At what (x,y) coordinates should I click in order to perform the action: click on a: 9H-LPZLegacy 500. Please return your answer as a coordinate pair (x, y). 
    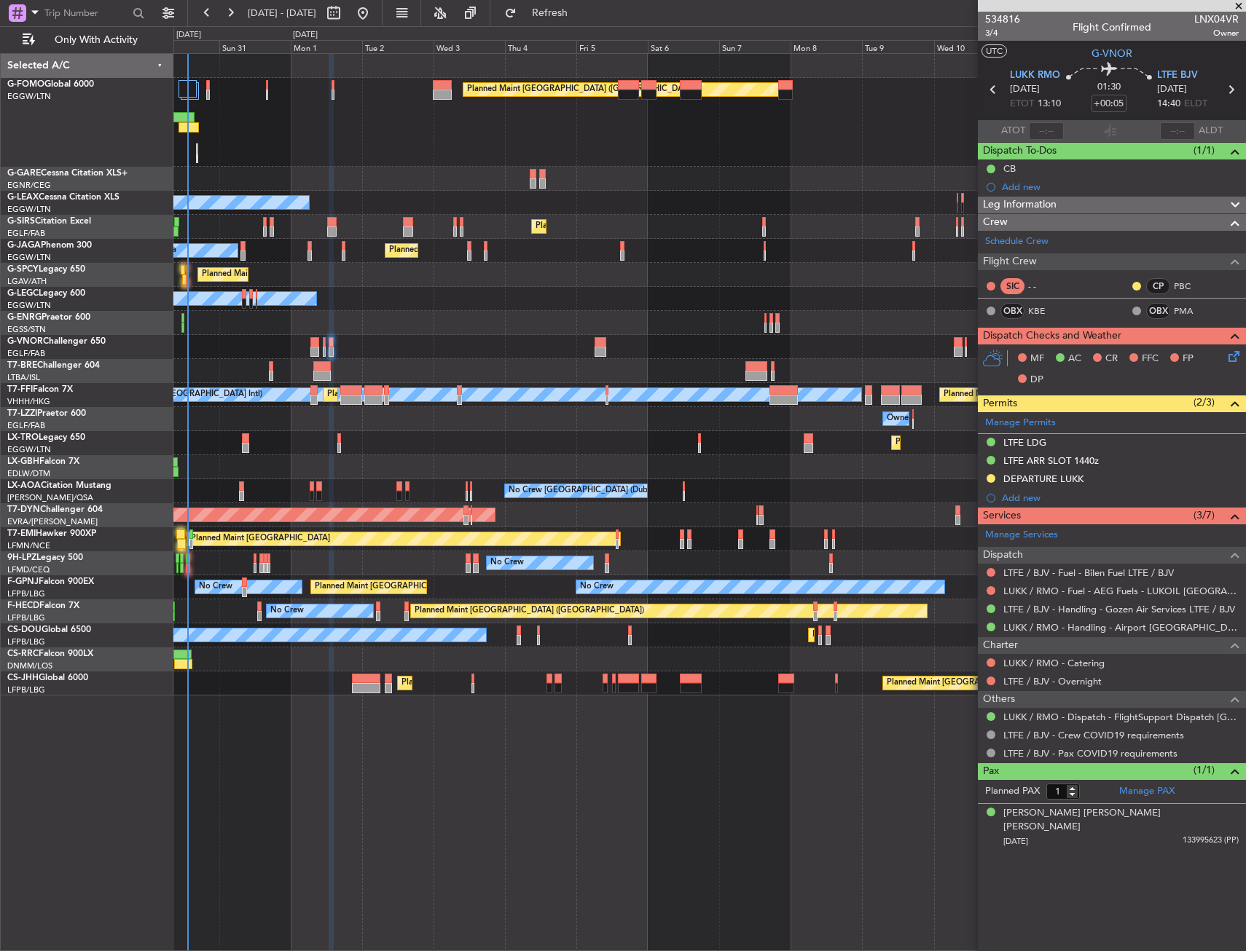
    Looking at the image, I should click on (45, 558).